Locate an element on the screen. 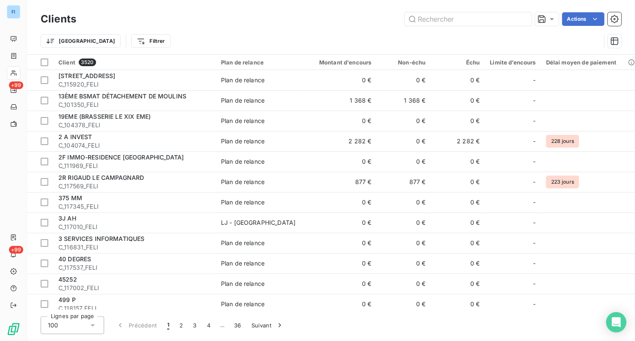 The width and height of the screenshot is (635, 341). img: Logo LeanPay is located at coordinates (14, 329).